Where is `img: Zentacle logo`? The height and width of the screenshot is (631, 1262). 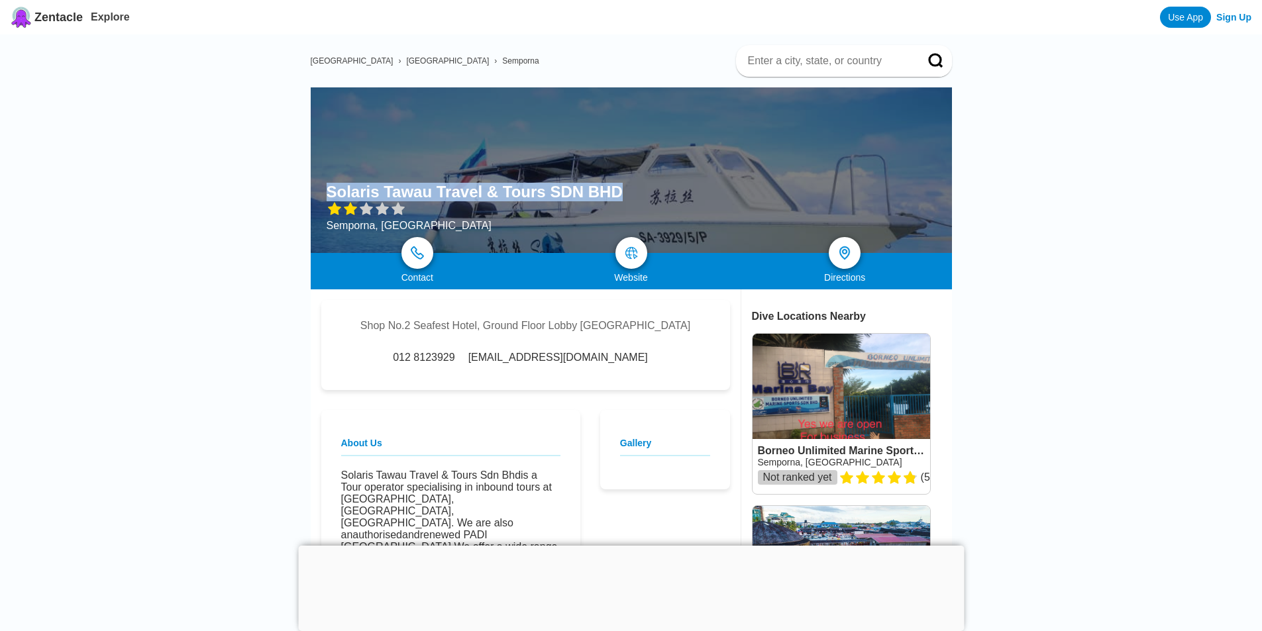
img: Zentacle logo is located at coordinates (21, 17).